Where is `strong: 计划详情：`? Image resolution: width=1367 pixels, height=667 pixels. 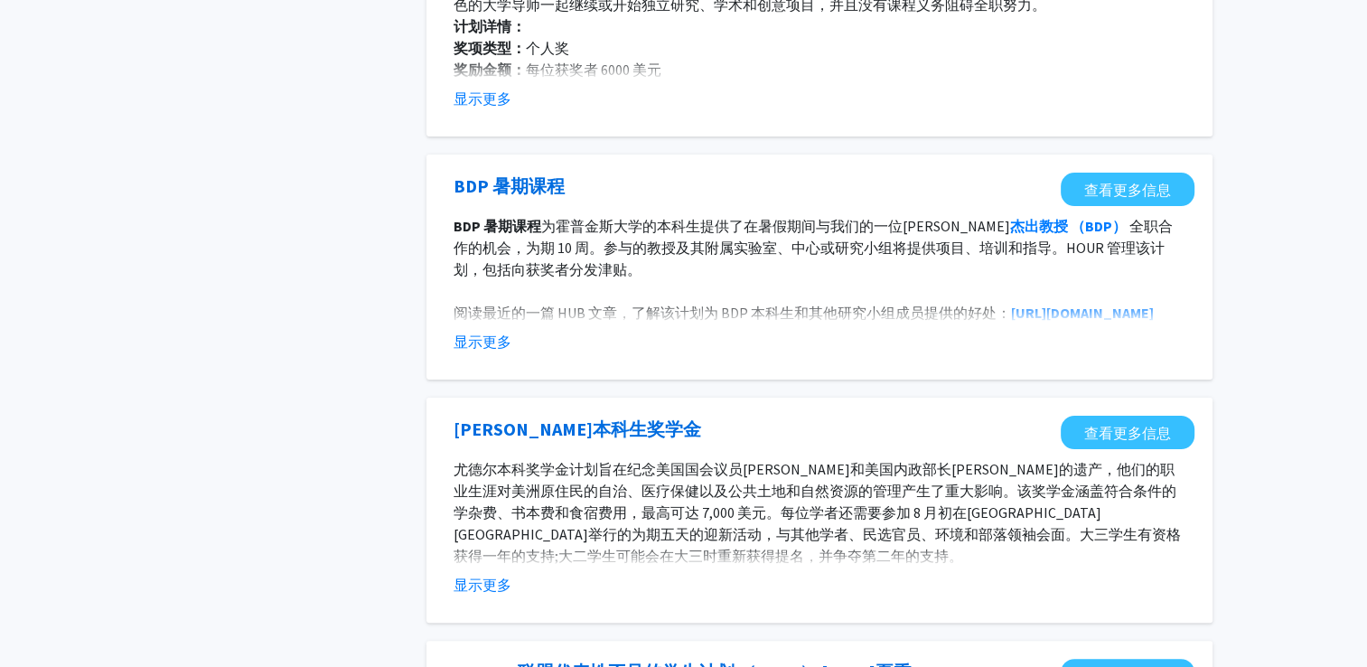
strong: 计划详情： is located at coordinates (490, 26).